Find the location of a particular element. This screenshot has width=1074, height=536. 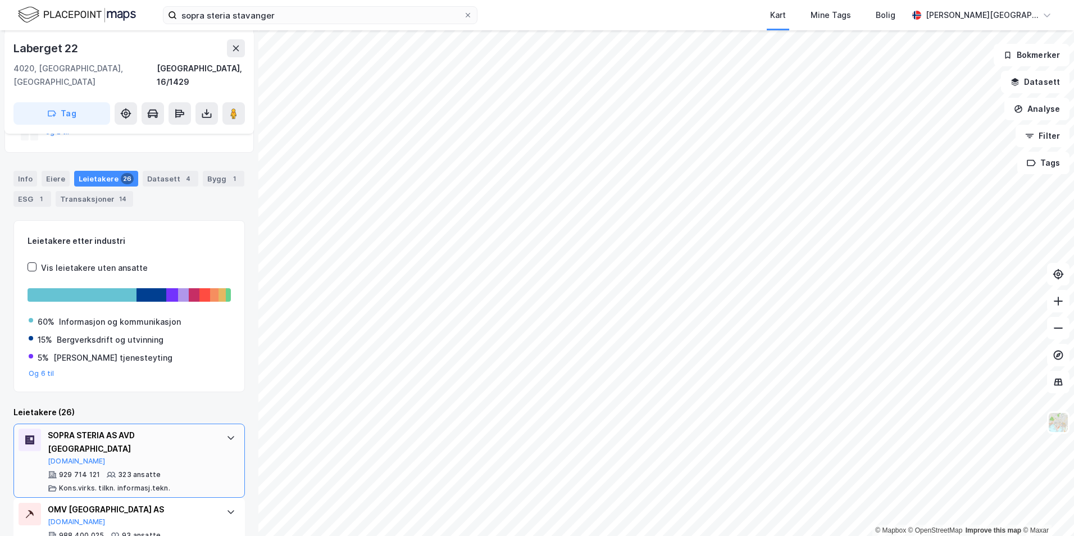

div: Transaksjoner is located at coordinates (94, 199).